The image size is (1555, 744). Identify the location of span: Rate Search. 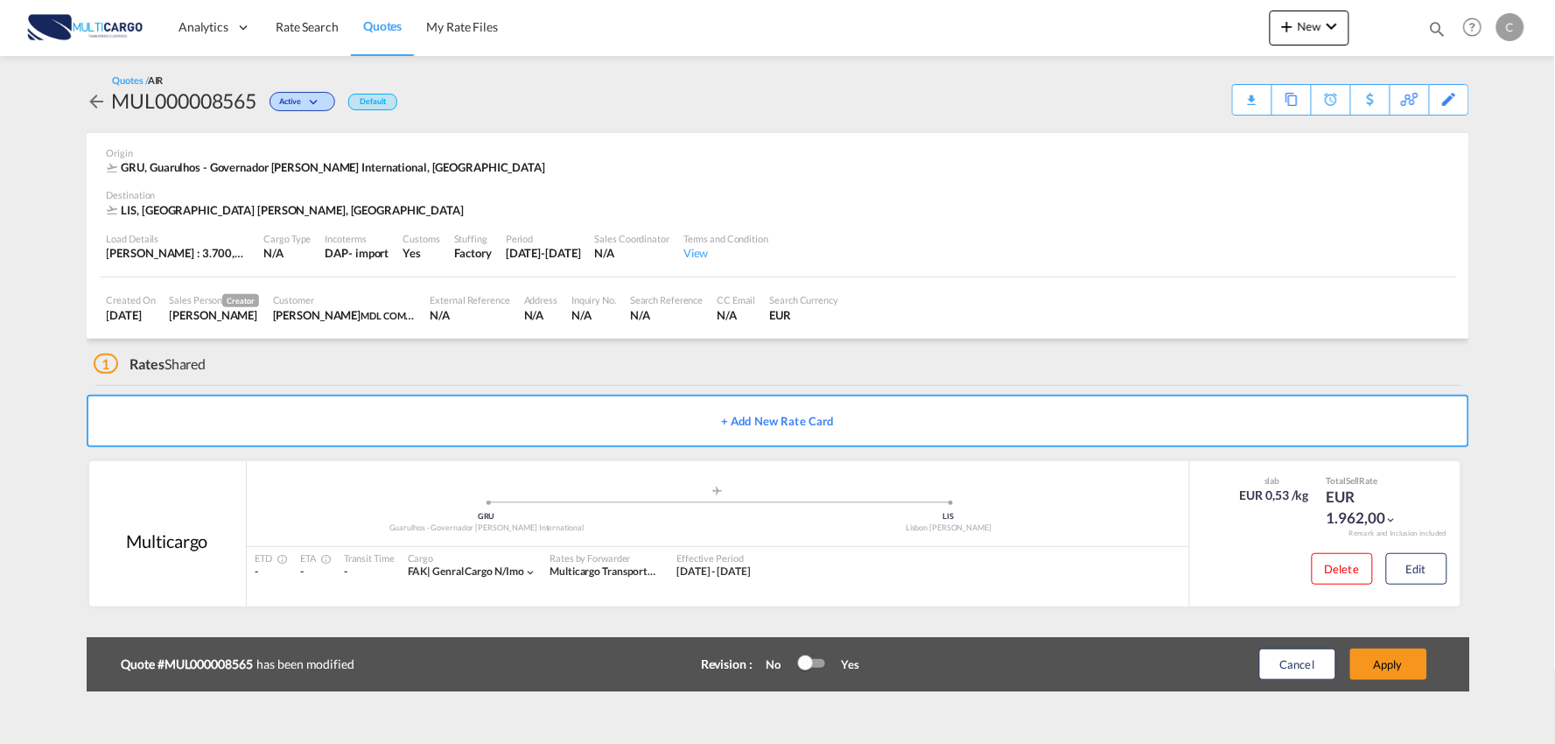
(307, 26).